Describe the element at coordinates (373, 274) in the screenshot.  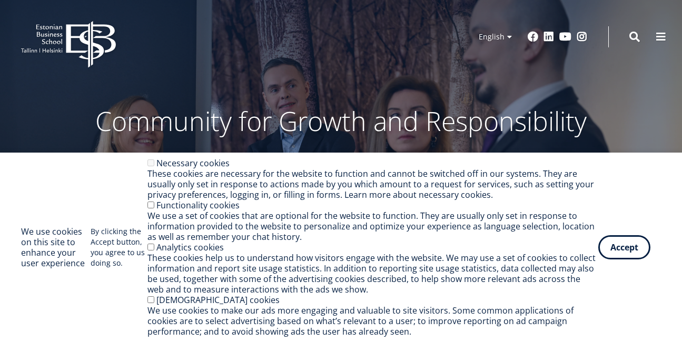
I see `div: These cookies help us to understand how visitors engage with the website. We may use a set of coo...` at that location.